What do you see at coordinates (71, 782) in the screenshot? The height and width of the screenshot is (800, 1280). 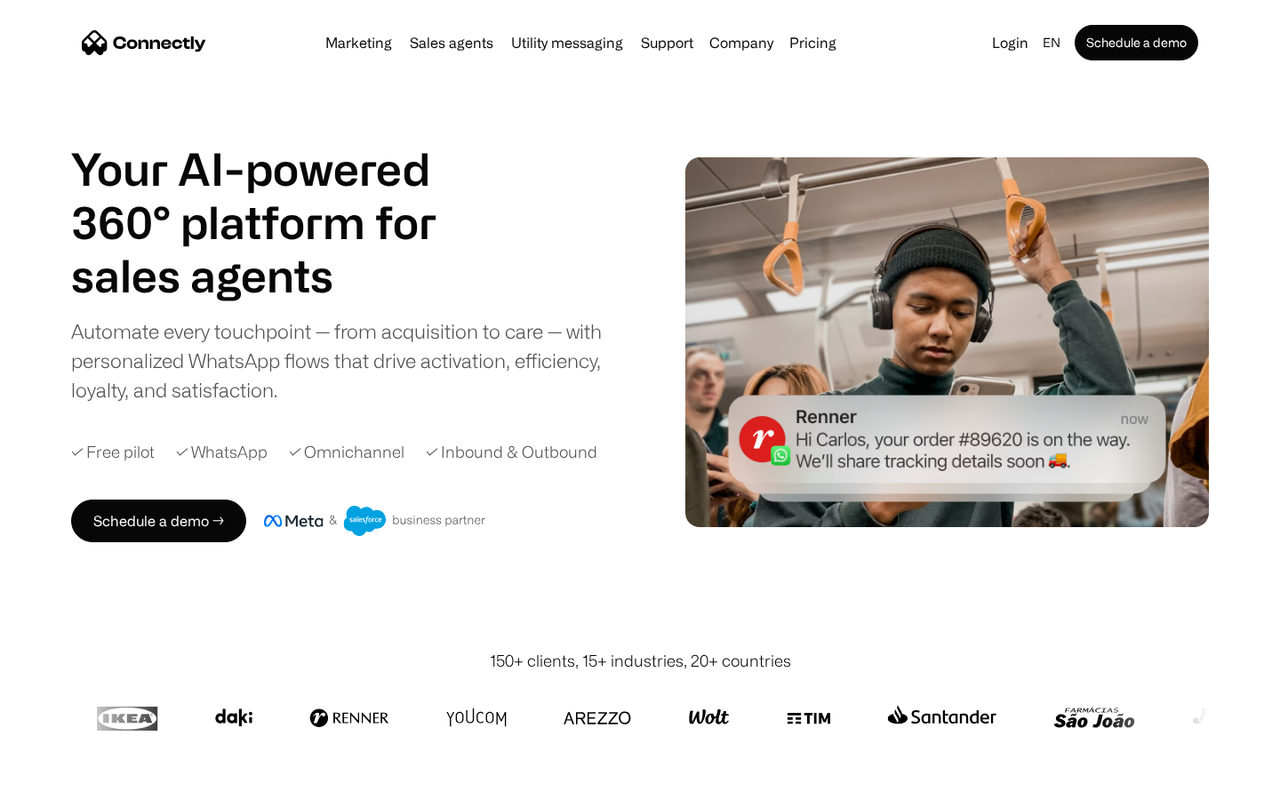 I see `ul: Language list` at bounding box center [71, 782].